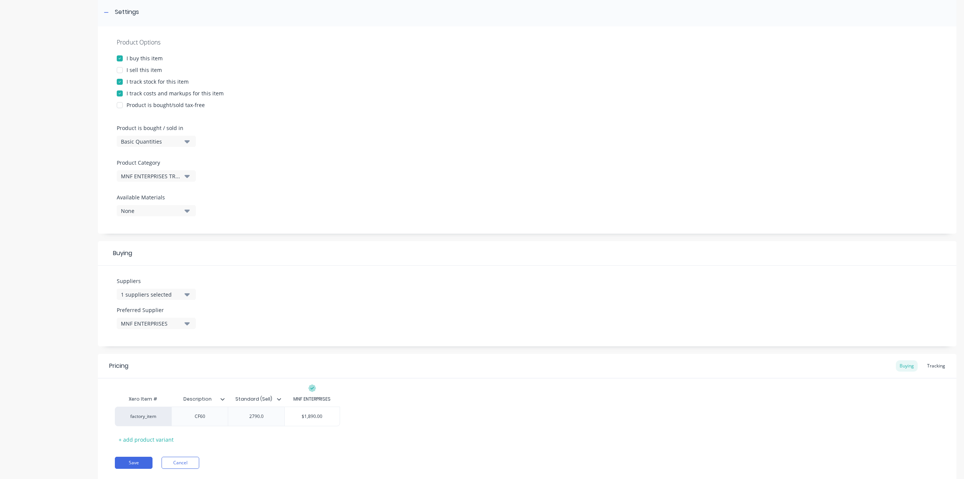 The width and height of the screenshot is (964, 479). Describe the element at coordinates (154, 128) in the screenshot. I see `label: Product is bought / sold in` at that location.